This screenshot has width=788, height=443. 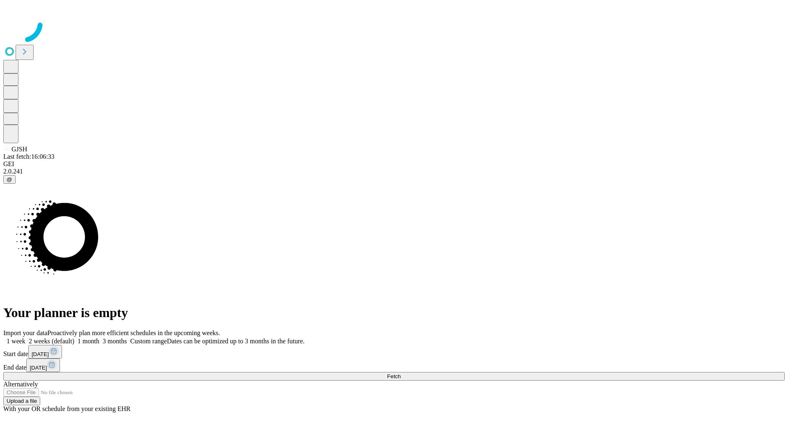 I want to click on span: Import your data, so click(x=25, y=333).